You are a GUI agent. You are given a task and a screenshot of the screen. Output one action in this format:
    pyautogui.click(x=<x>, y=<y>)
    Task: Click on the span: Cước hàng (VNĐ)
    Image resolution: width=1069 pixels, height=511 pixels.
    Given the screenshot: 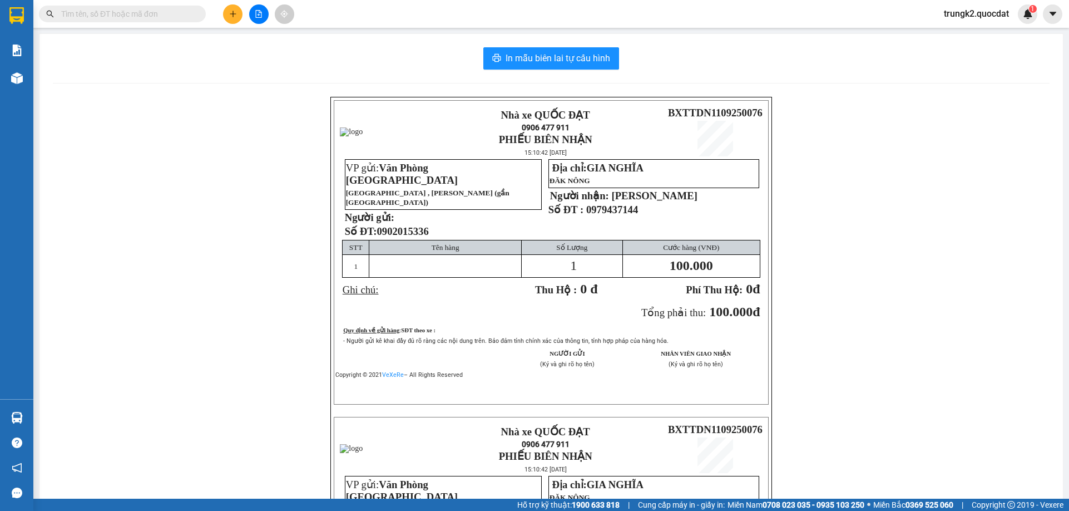 What is the action you would take?
    pyautogui.click(x=691, y=247)
    